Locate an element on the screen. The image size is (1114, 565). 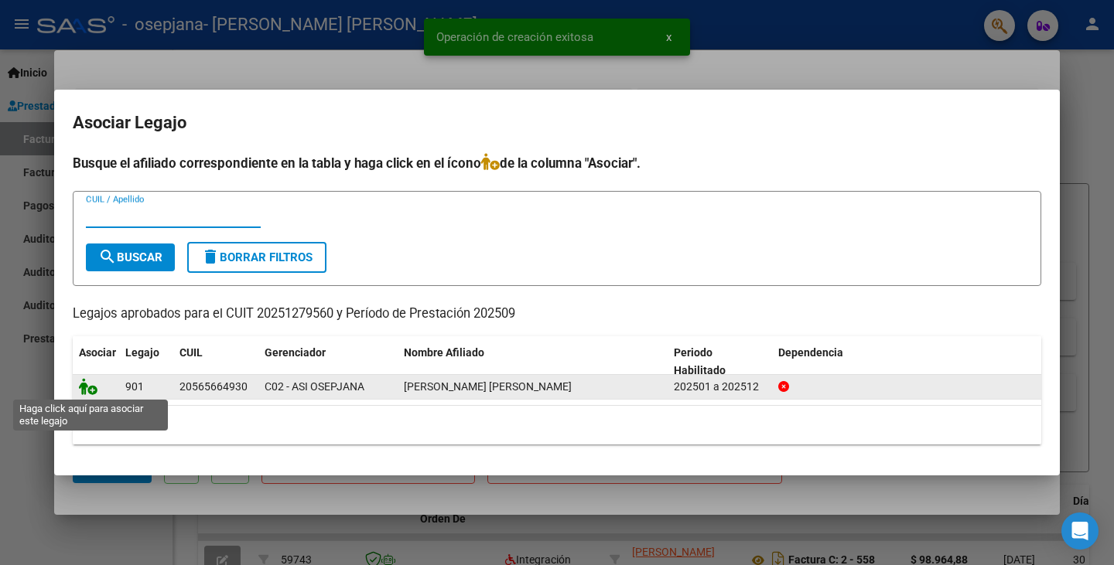
datatable-header-cell: Periodo Habilitado is located at coordinates (719, 362).